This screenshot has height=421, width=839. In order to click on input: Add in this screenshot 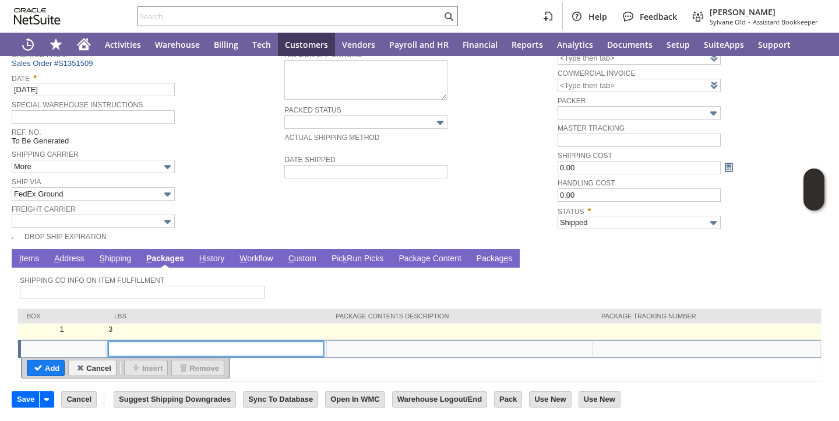, I will do `click(45, 368)`.